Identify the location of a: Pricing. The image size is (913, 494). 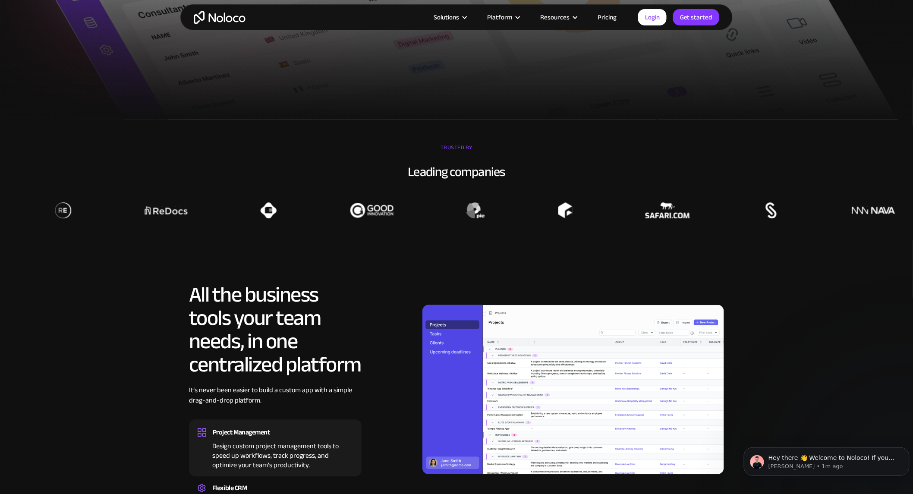
(607, 17).